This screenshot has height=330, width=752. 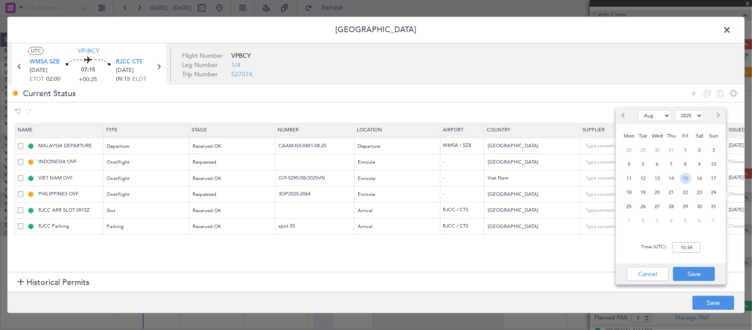 What do you see at coordinates (700, 164) in the screenshot?
I see `span: 9` at bounding box center [700, 164].